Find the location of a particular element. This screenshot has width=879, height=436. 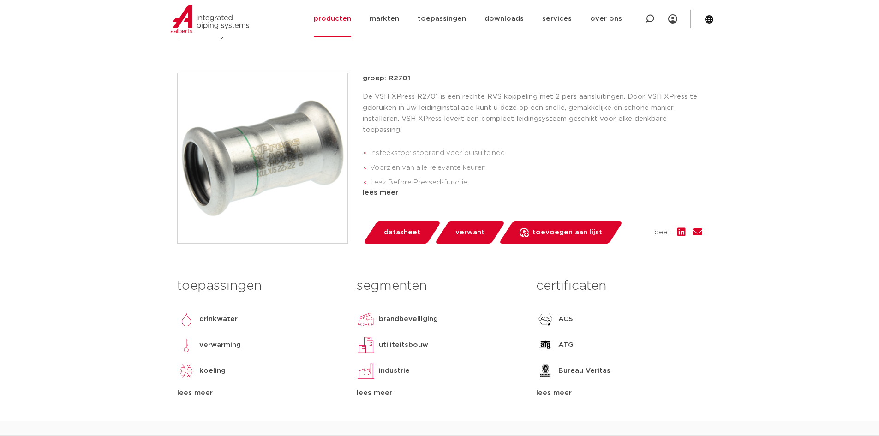

span: datasheet is located at coordinates (402, 233).